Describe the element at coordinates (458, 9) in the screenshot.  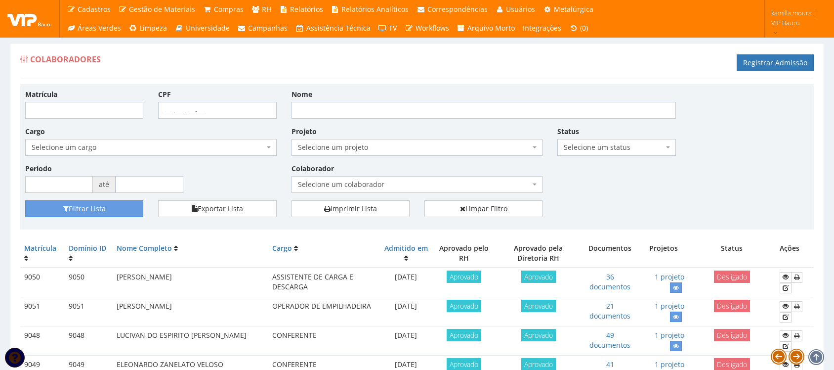
I see `span: Correspondências` at that location.